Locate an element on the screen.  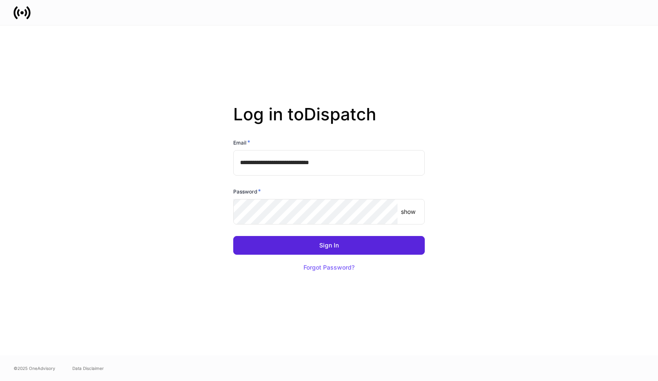
div: Forgot Password? is located at coordinates (329, 268).